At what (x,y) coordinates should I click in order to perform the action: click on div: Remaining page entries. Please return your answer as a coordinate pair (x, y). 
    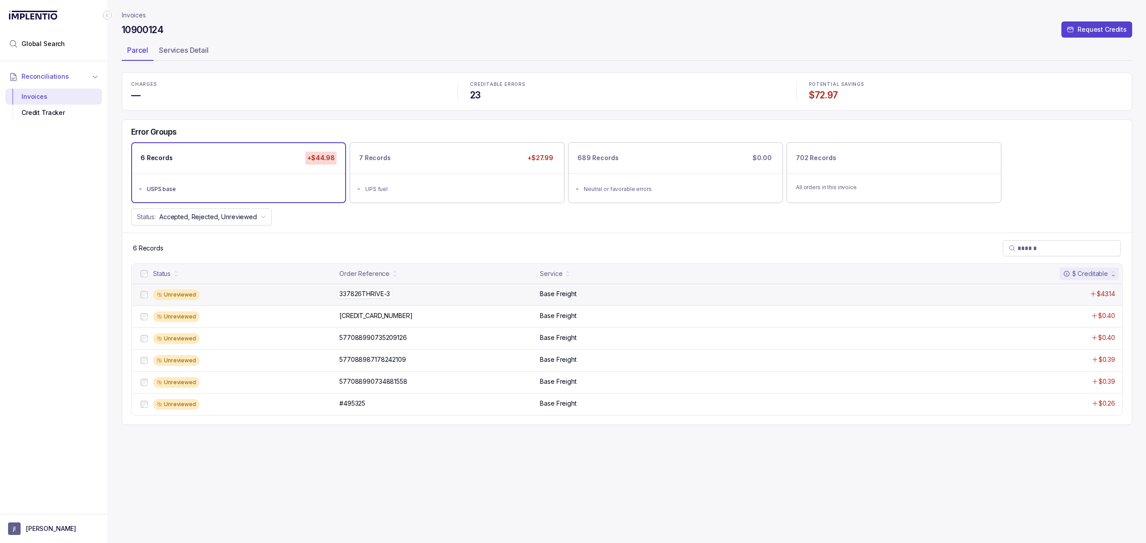
    Looking at the image, I should click on (148, 248).